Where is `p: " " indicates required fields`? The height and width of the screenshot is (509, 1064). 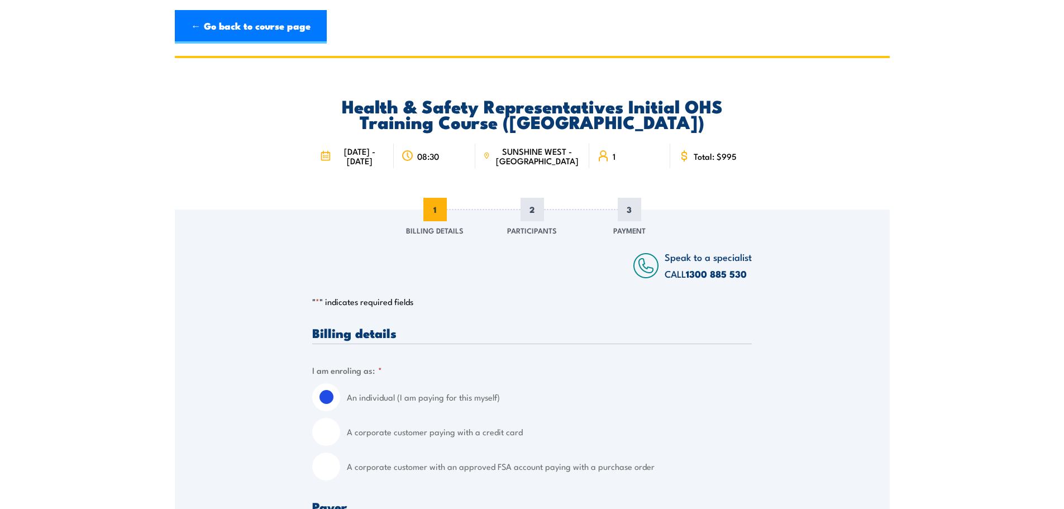 p: " " indicates required fields is located at coordinates (532, 302).